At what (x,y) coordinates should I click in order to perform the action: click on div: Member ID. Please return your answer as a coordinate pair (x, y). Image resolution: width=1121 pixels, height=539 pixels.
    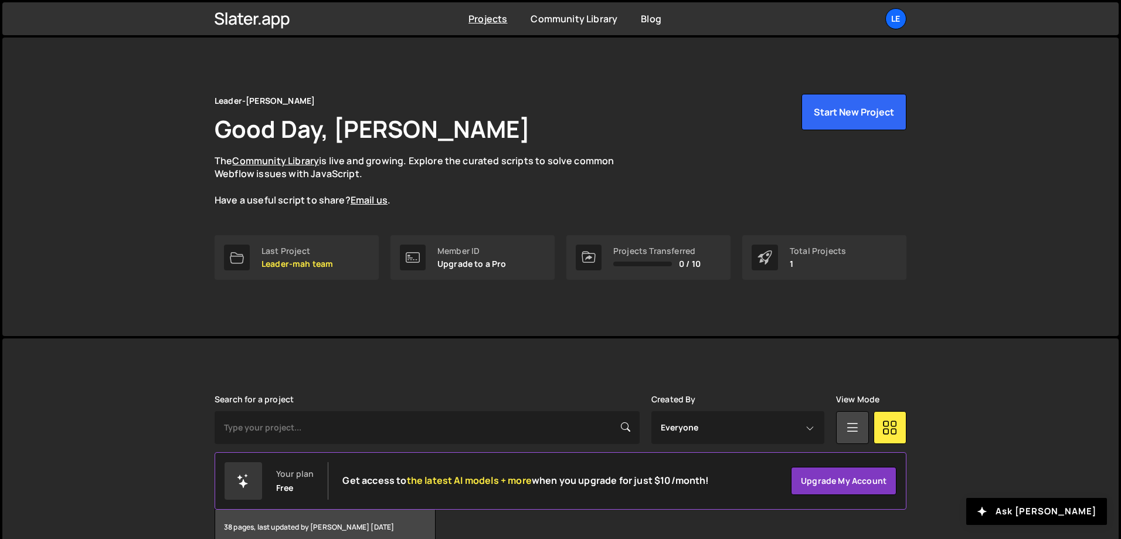
    Looking at the image, I should click on (472, 251).